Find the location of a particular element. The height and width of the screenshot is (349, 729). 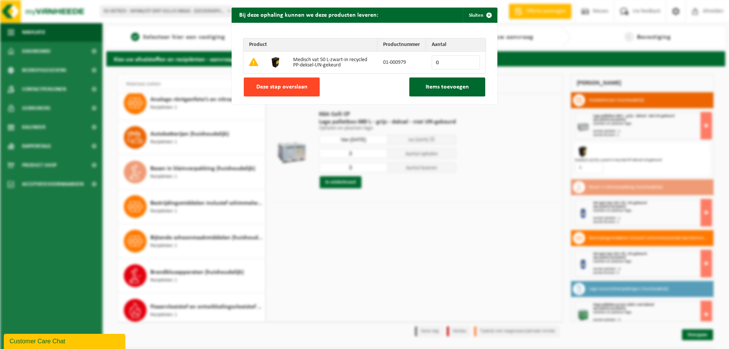

div: Customer Care Chat is located at coordinates (61, 9).